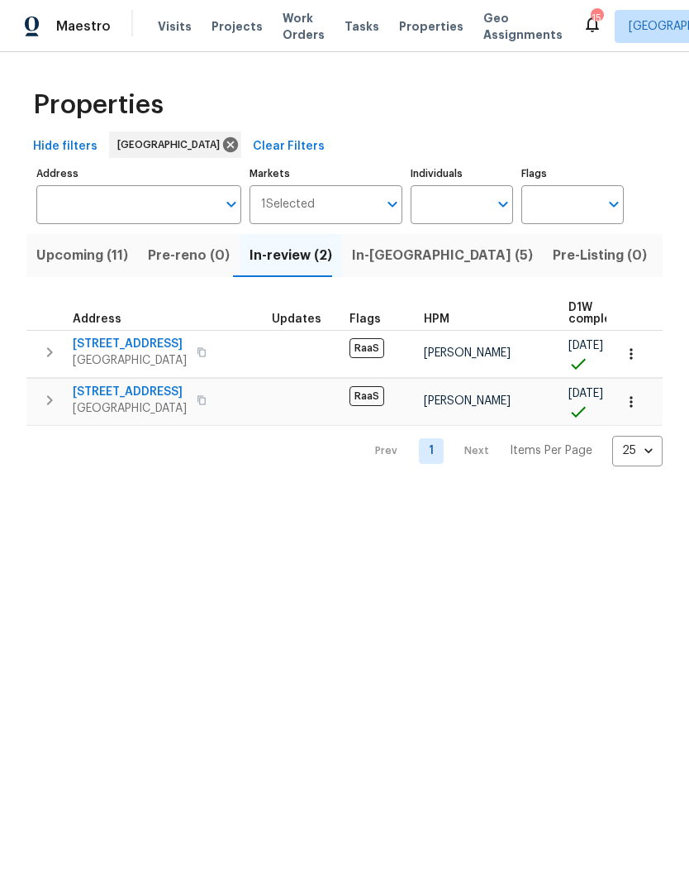 The image size is (689, 889). What do you see at coordinates (462, 174) in the screenshot?
I see `label: Individuals` at bounding box center [462, 174].